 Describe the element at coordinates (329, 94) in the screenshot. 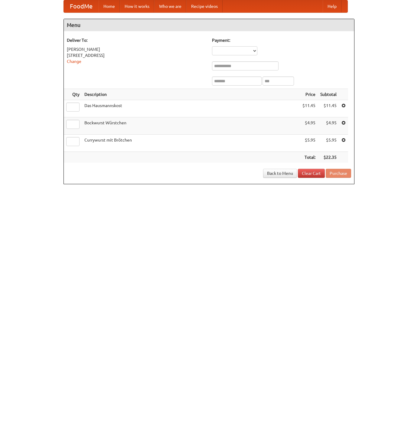

I see `th: Subtotal` at that location.